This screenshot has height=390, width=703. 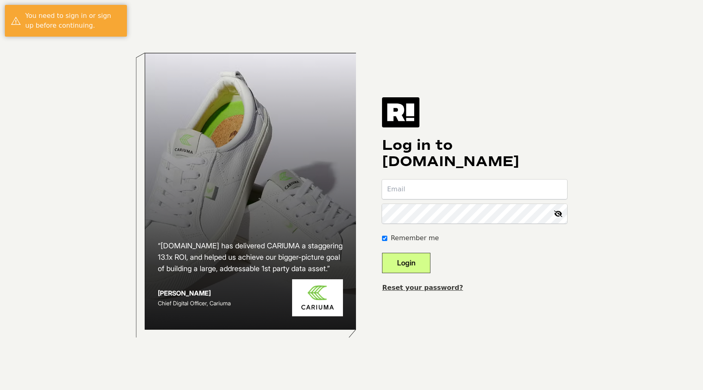 I want to click on img: Cariuma, so click(x=317, y=297).